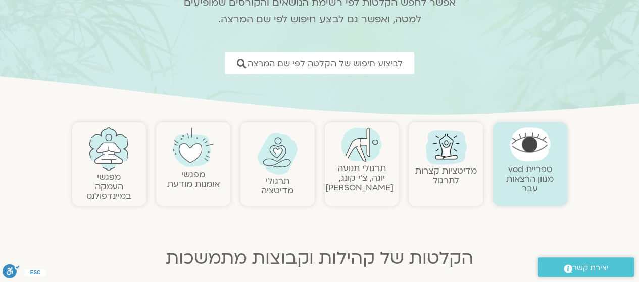 This screenshot has width=639, height=282. I want to click on a: יצירת קשר, so click(586, 267).